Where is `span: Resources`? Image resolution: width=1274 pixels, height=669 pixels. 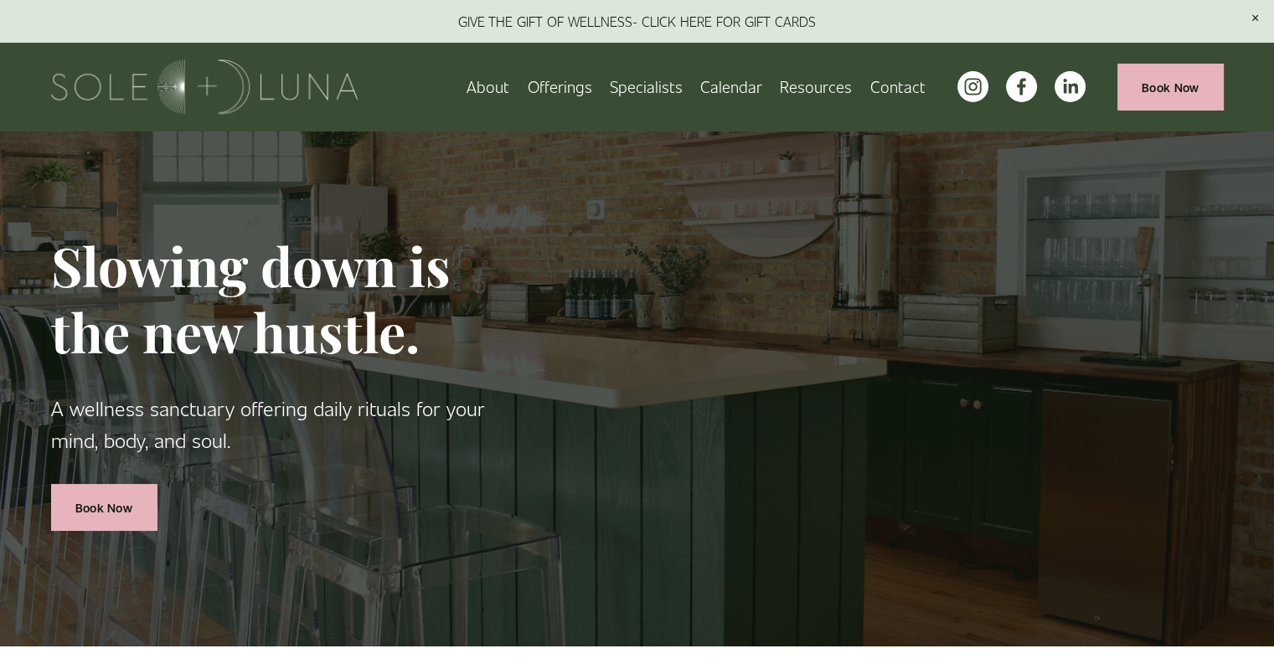
span: Resources is located at coordinates (816, 86).